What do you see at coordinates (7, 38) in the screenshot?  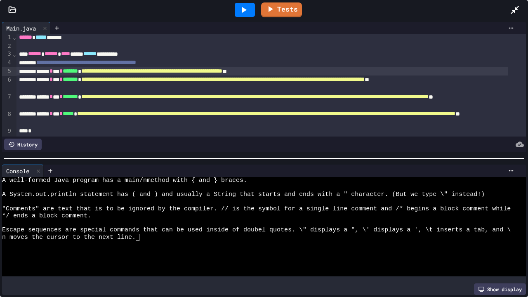 I see `div: 1` at bounding box center [7, 38].